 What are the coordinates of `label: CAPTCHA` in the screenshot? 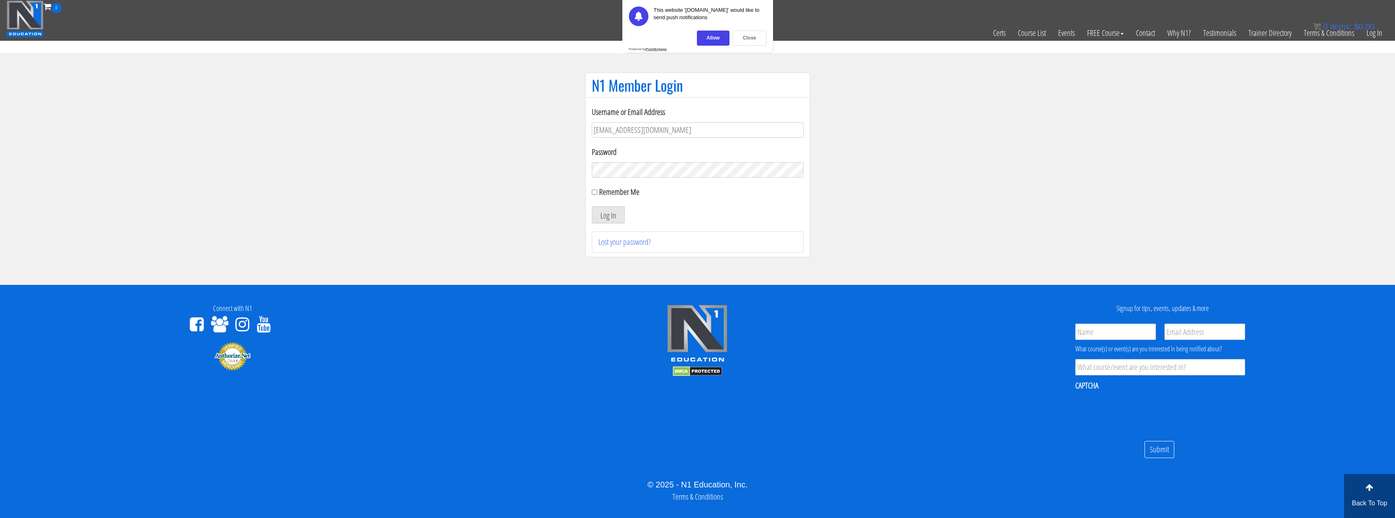 It's located at (1087, 385).